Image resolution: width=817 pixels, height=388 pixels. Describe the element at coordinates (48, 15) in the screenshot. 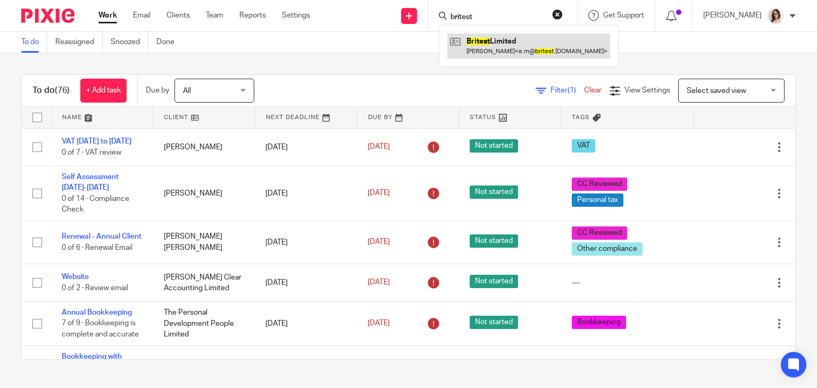

I see `img: Pixie` at that location.